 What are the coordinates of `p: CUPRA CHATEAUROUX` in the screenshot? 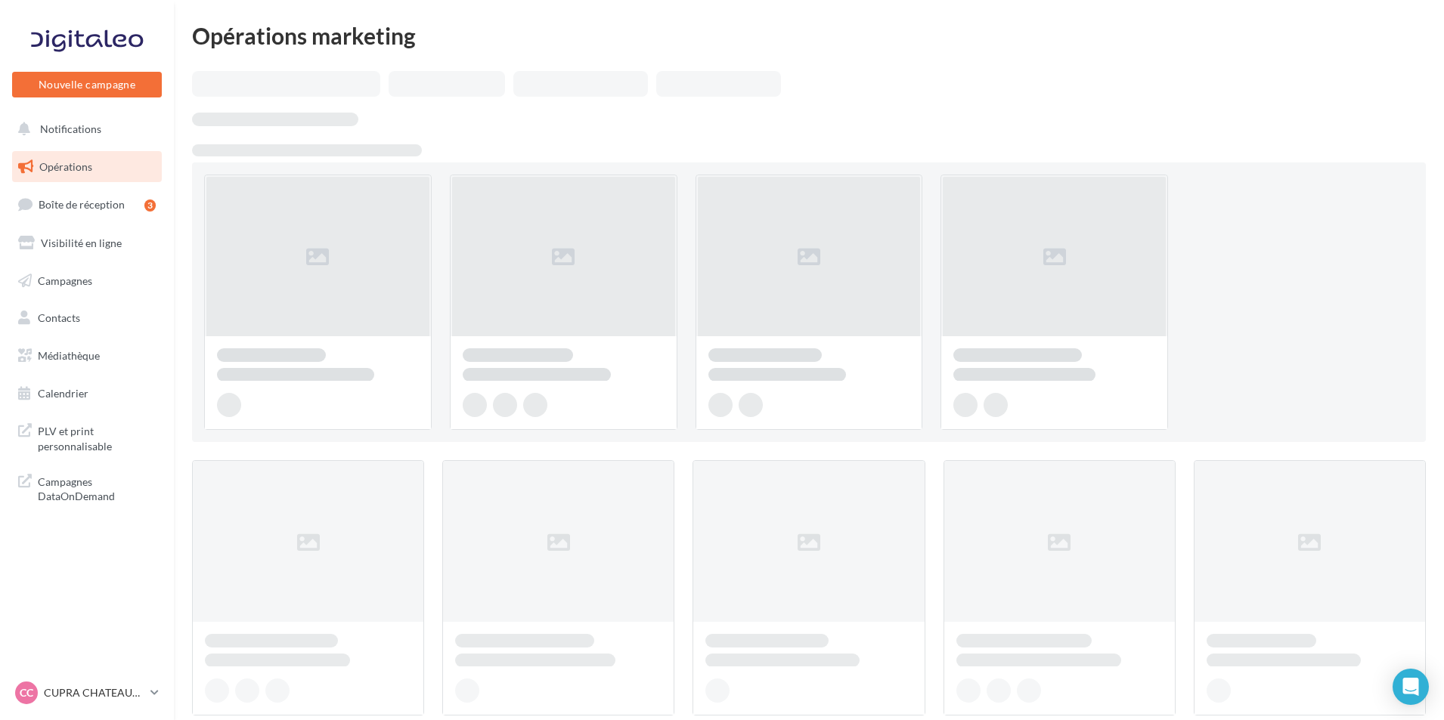 It's located at (94, 693).